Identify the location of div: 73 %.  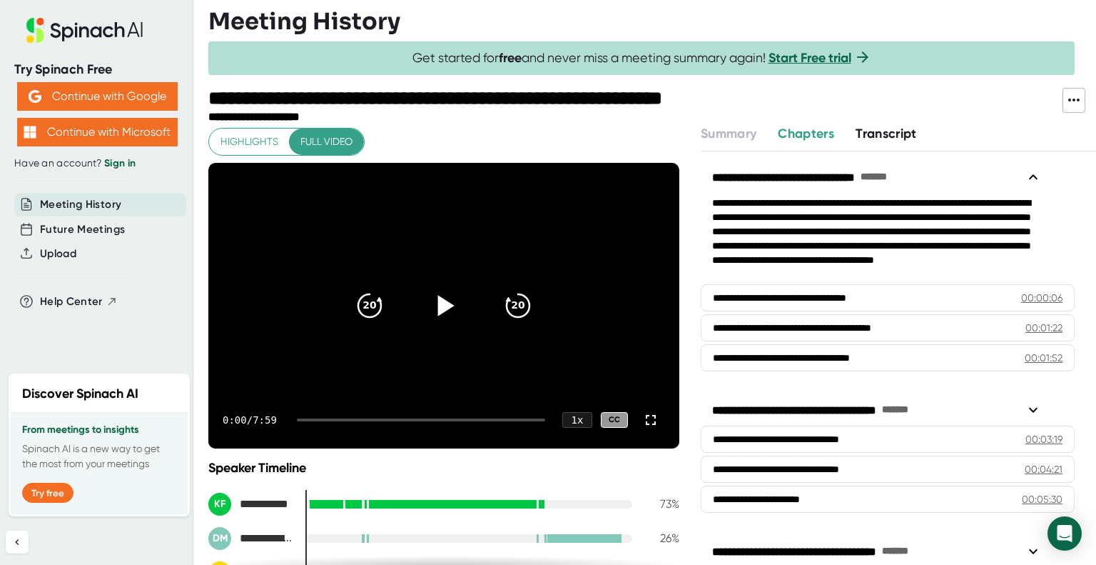
(662, 503).